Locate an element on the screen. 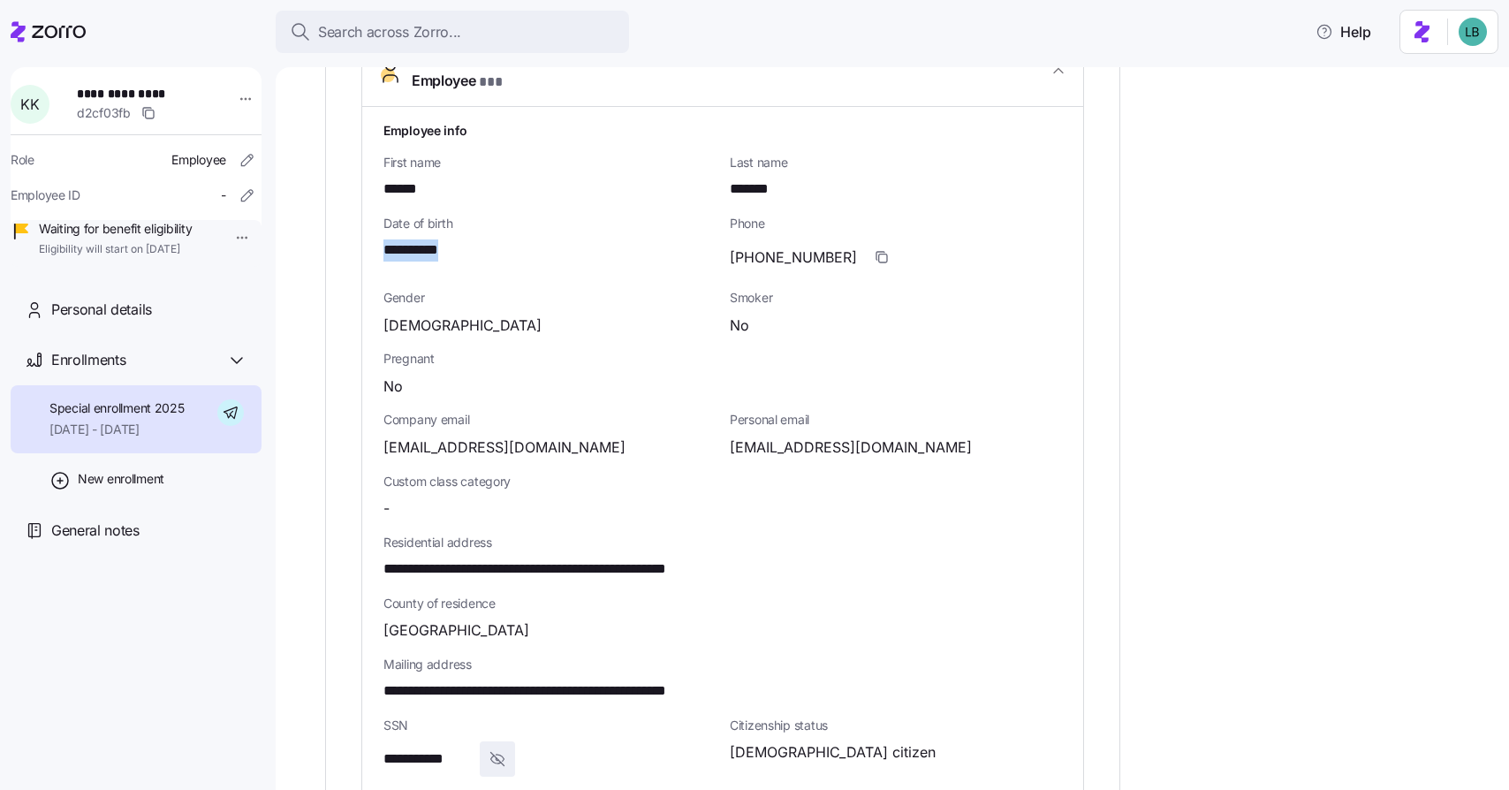  span: K K is located at coordinates (29, 104).